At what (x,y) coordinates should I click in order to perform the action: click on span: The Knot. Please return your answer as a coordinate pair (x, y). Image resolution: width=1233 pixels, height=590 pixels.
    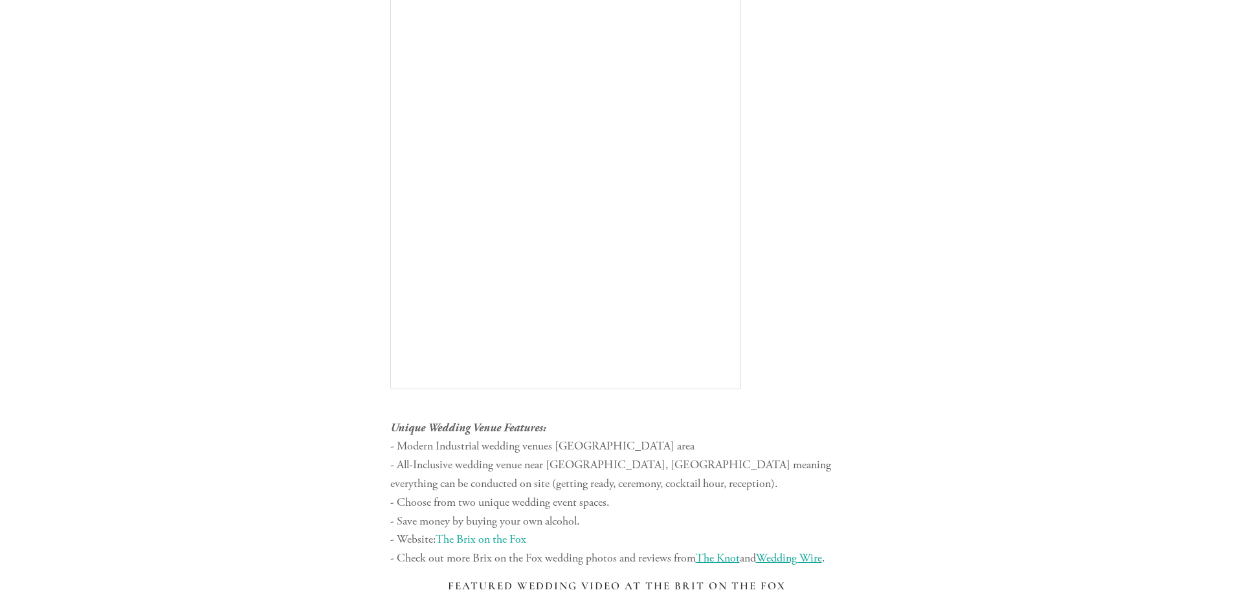
    Looking at the image, I should click on (718, 557).